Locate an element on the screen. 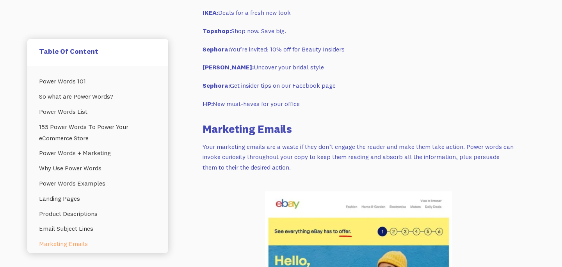 This screenshot has width=562, height=267. a: So what are Power Words? is located at coordinates (98, 96).